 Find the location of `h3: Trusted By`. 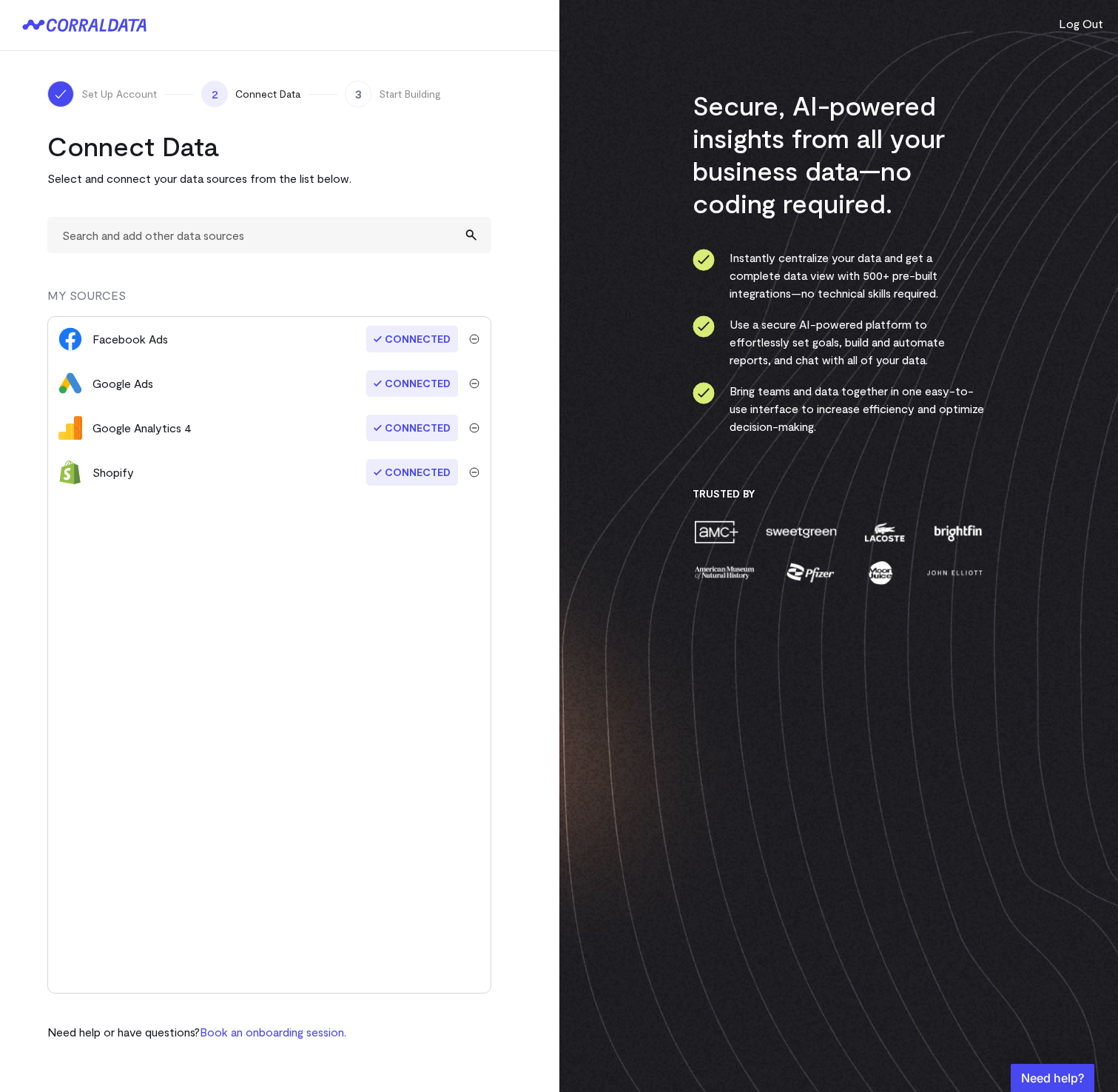

h3: Trusted By is located at coordinates (839, 494).